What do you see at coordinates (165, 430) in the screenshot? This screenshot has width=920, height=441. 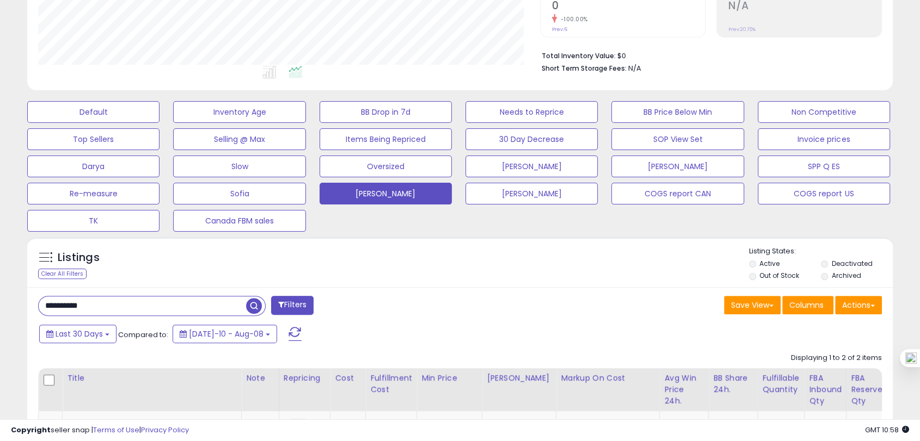 I see `a: Privacy Policy` at bounding box center [165, 430].